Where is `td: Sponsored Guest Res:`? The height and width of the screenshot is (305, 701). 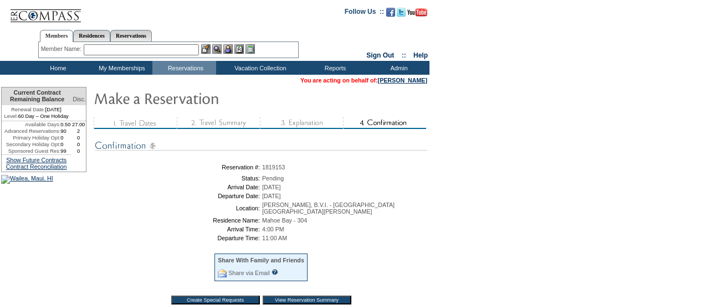
td: Sponsored Guest Res: is located at coordinates (31, 151).